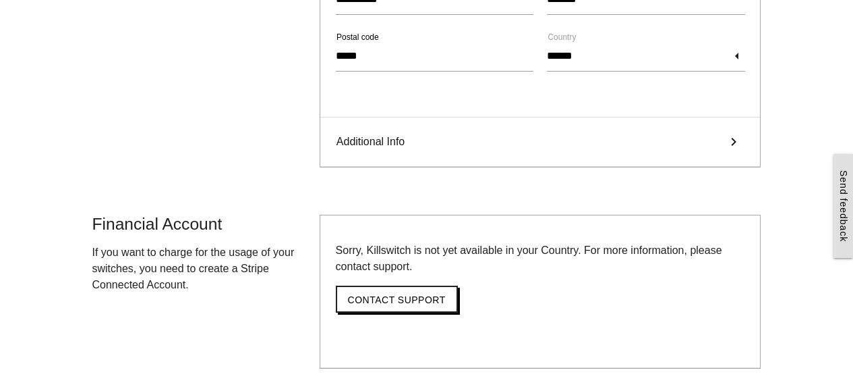 The image size is (853, 385). Describe the element at coordinates (157, 223) in the screenshot. I see `span: Financial Account` at that location.